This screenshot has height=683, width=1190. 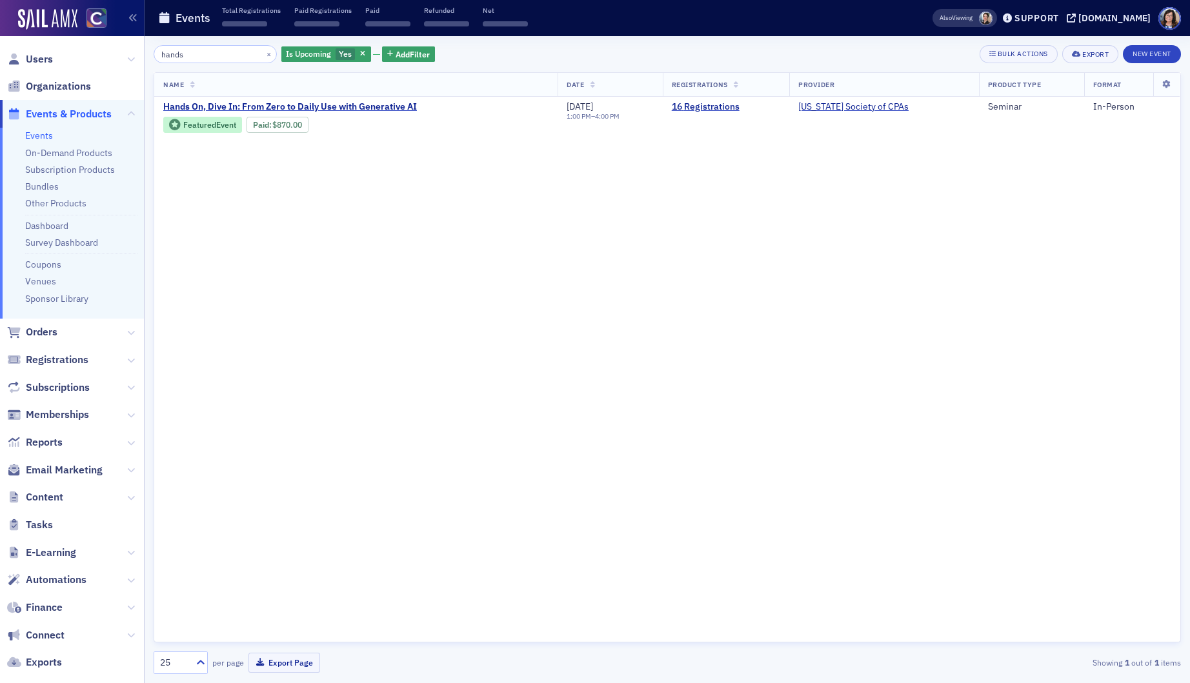 I want to click on p: Total Registrations, so click(x=251, y=10).